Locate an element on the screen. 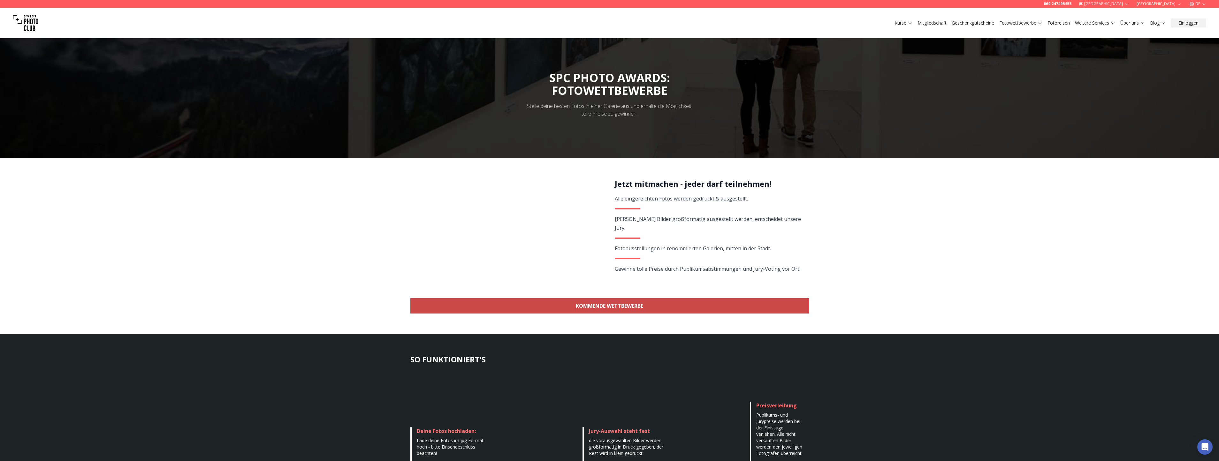  a: Über uns is located at coordinates (1132, 23).